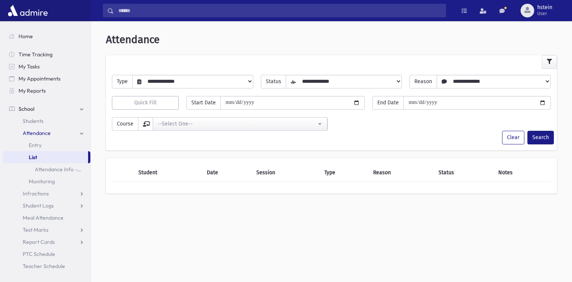 This screenshot has width=572, height=282. I want to click on span: Start Date, so click(203, 103).